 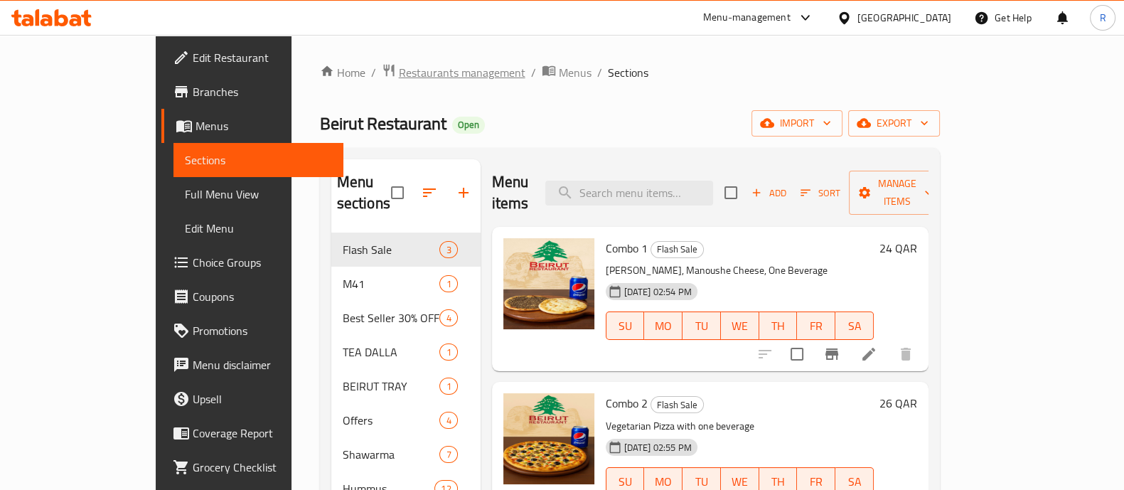 What do you see at coordinates (262, 92) in the screenshot?
I see `span: Branches` at bounding box center [262, 92].